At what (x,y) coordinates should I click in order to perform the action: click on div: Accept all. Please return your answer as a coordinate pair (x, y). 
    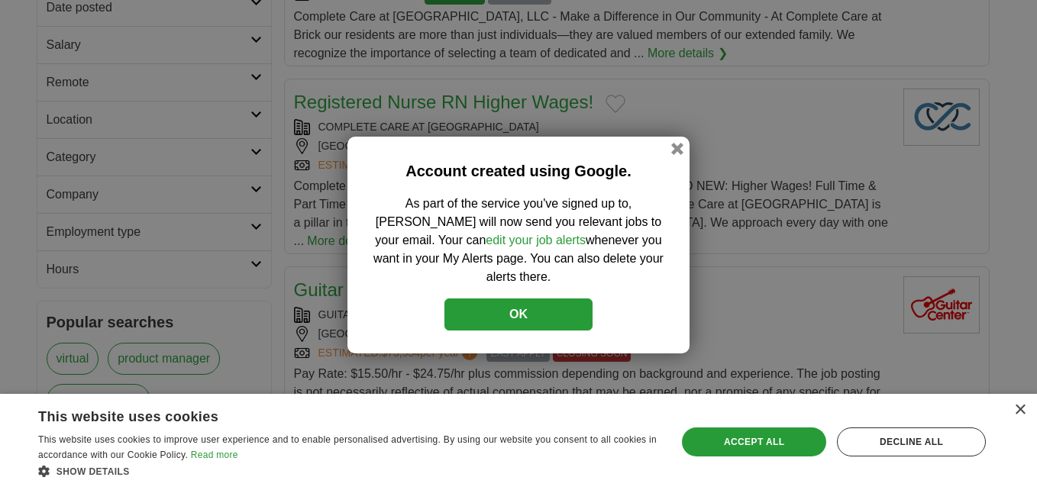
    Looking at the image, I should click on (754, 442).